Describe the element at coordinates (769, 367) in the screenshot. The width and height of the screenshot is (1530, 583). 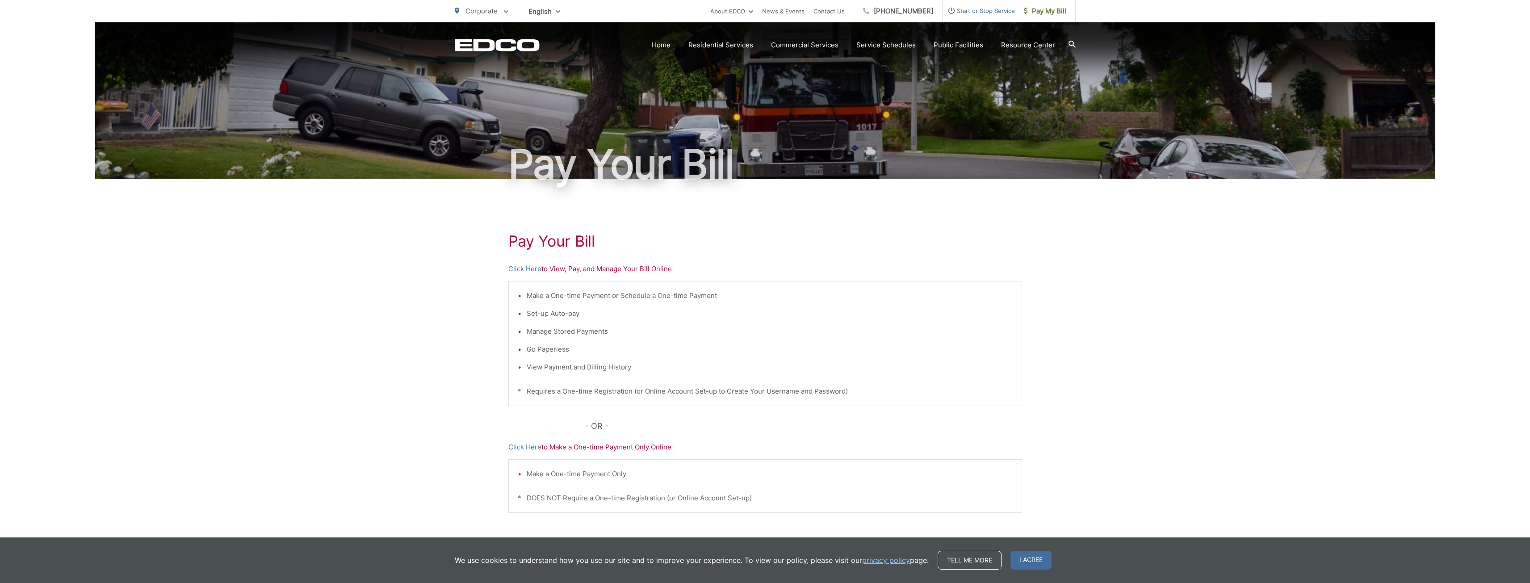
I see `li: View Payment and Billing History` at that location.